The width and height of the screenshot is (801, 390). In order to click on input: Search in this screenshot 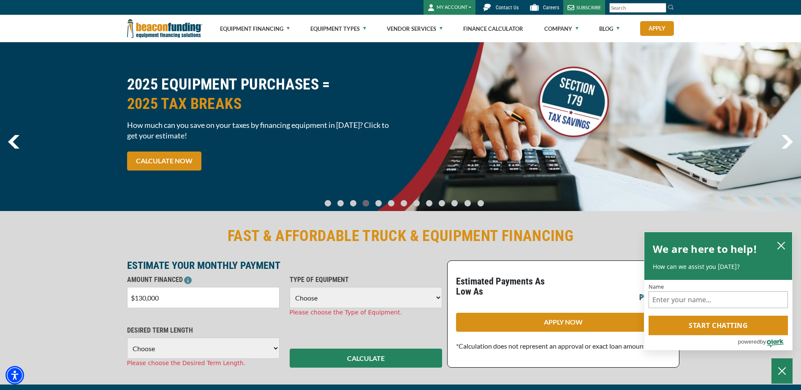, I will do `click(637, 8)`.